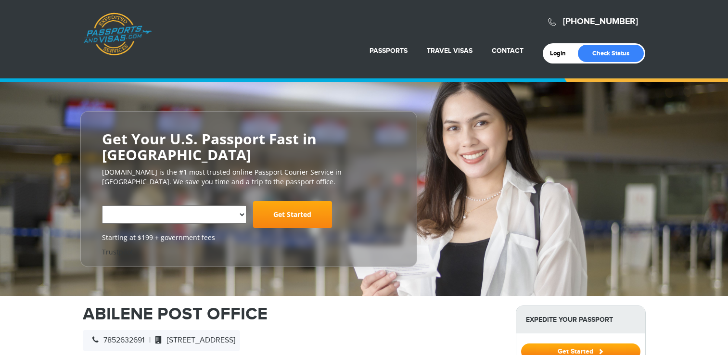  What do you see at coordinates (508, 51) in the screenshot?
I see `a: Contact` at bounding box center [508, 51].